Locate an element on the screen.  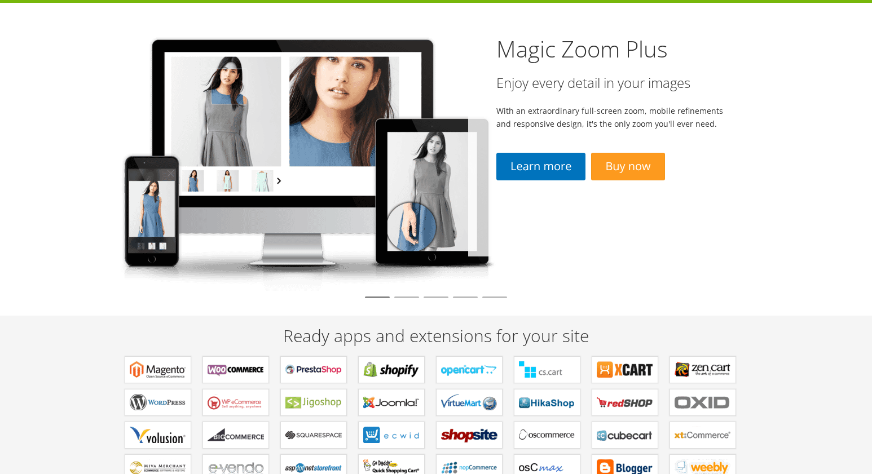
a: Components for HikaShop is located at coordinates (547, 403).